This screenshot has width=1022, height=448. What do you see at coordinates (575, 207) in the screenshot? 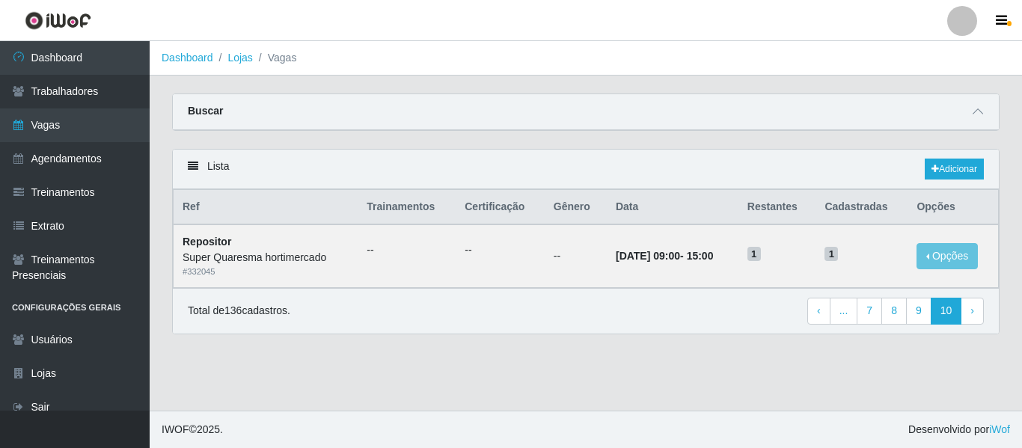
I see `th: Gênero` at bounding box center [575, 207].